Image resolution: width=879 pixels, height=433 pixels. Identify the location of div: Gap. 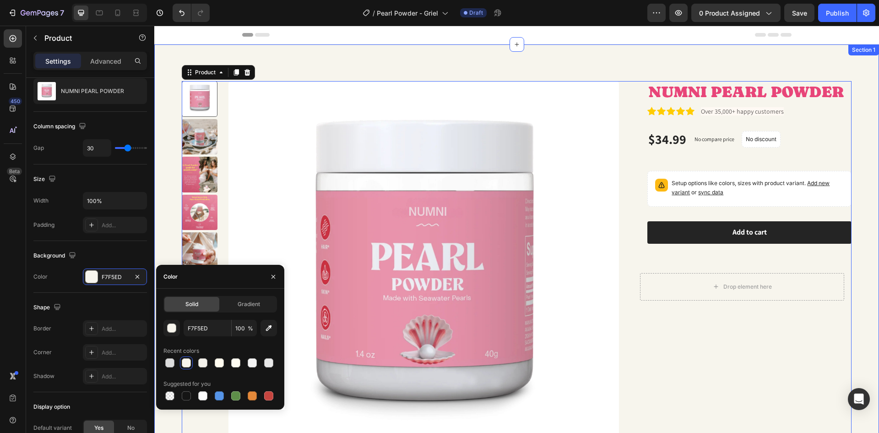
(38, 148).